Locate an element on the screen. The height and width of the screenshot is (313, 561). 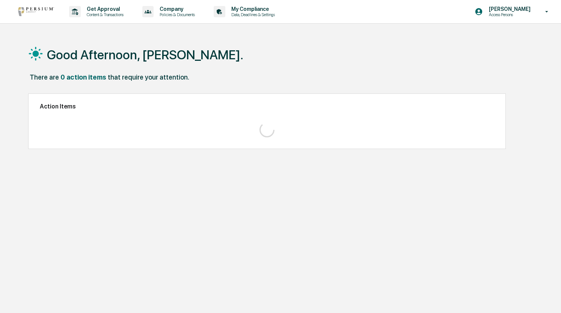
div: 0 action items is located at coordinates (83, 77).